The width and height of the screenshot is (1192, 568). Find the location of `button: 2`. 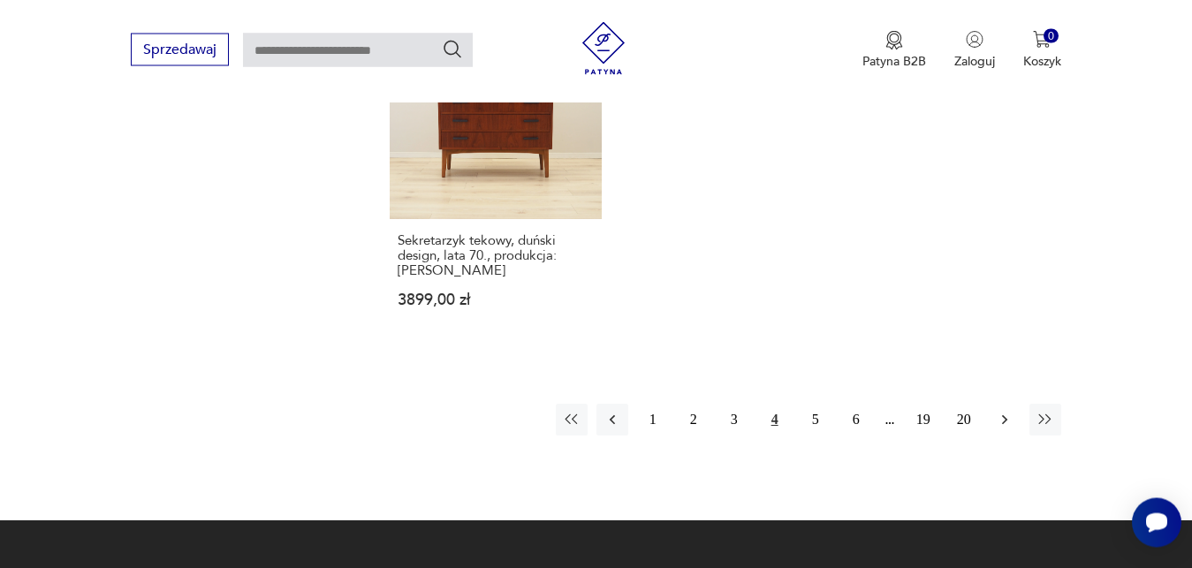

button: 2 is located at coordinates (694, 420).